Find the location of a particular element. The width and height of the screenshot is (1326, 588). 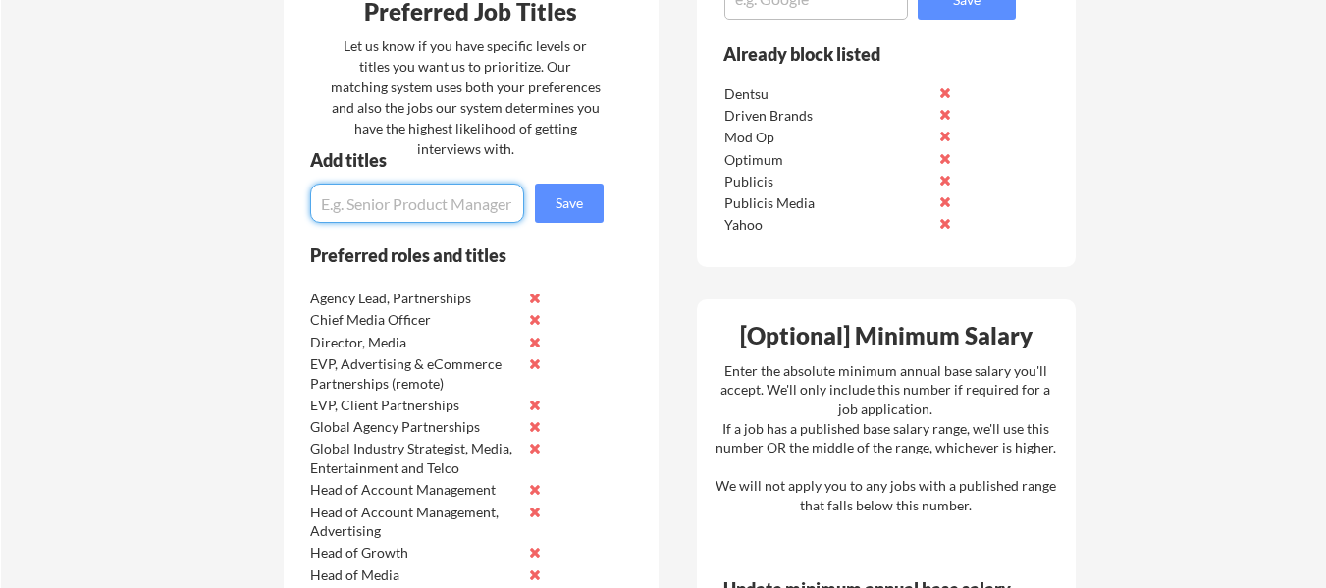

div: Mod Op is located at coordinates (827, 137).